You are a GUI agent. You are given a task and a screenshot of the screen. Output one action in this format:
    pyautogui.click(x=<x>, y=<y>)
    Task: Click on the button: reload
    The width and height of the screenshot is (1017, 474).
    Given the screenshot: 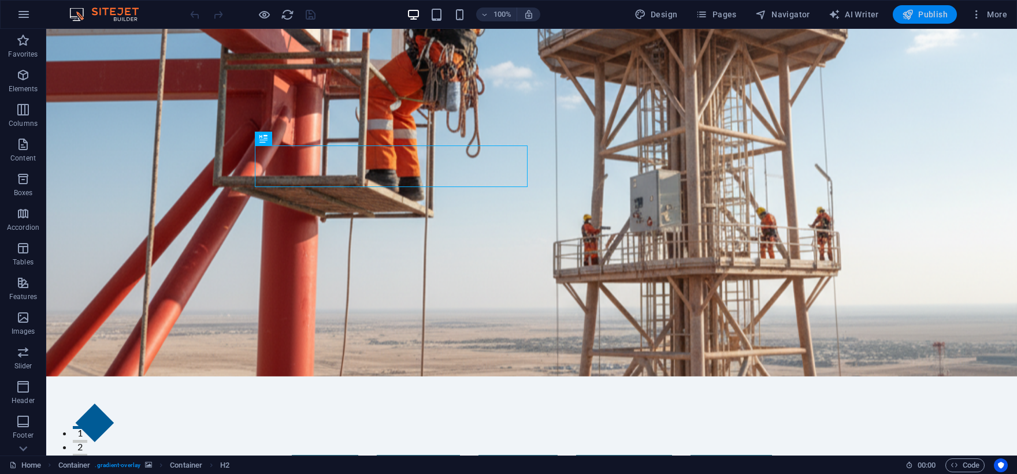 What is the action you would take?
    pyautogui.click(x=287, y=14)
    